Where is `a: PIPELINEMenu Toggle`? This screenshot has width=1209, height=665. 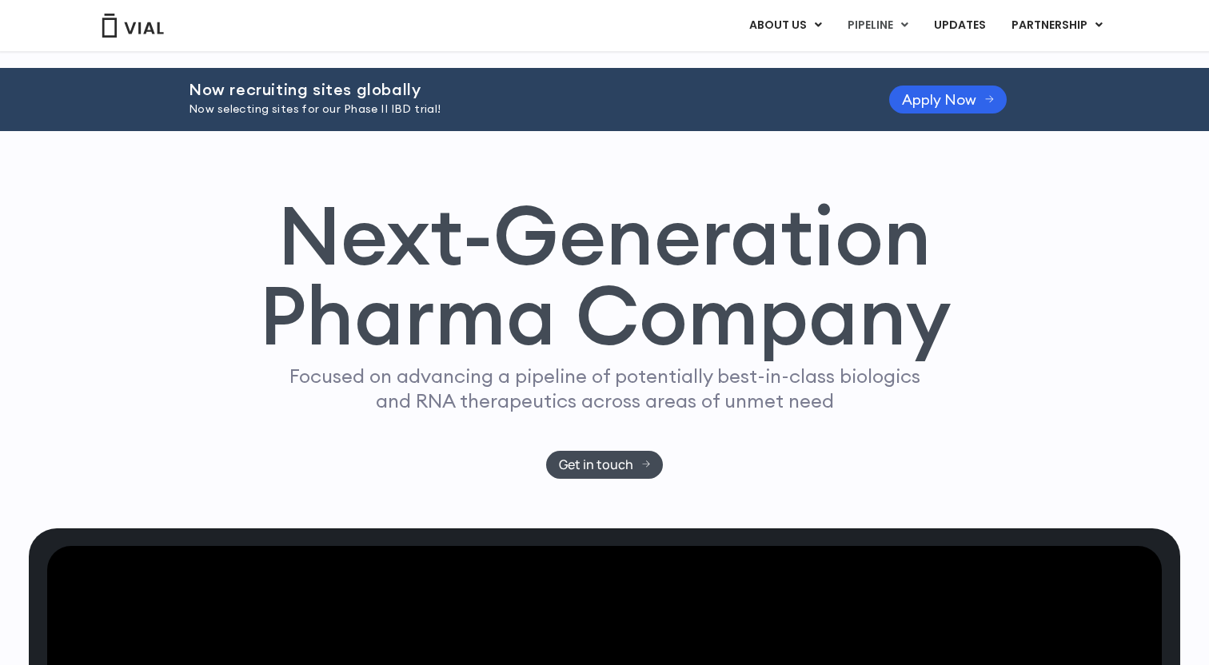 a: PIPELINEMenu Toggle is located at coordinates (877, 26).